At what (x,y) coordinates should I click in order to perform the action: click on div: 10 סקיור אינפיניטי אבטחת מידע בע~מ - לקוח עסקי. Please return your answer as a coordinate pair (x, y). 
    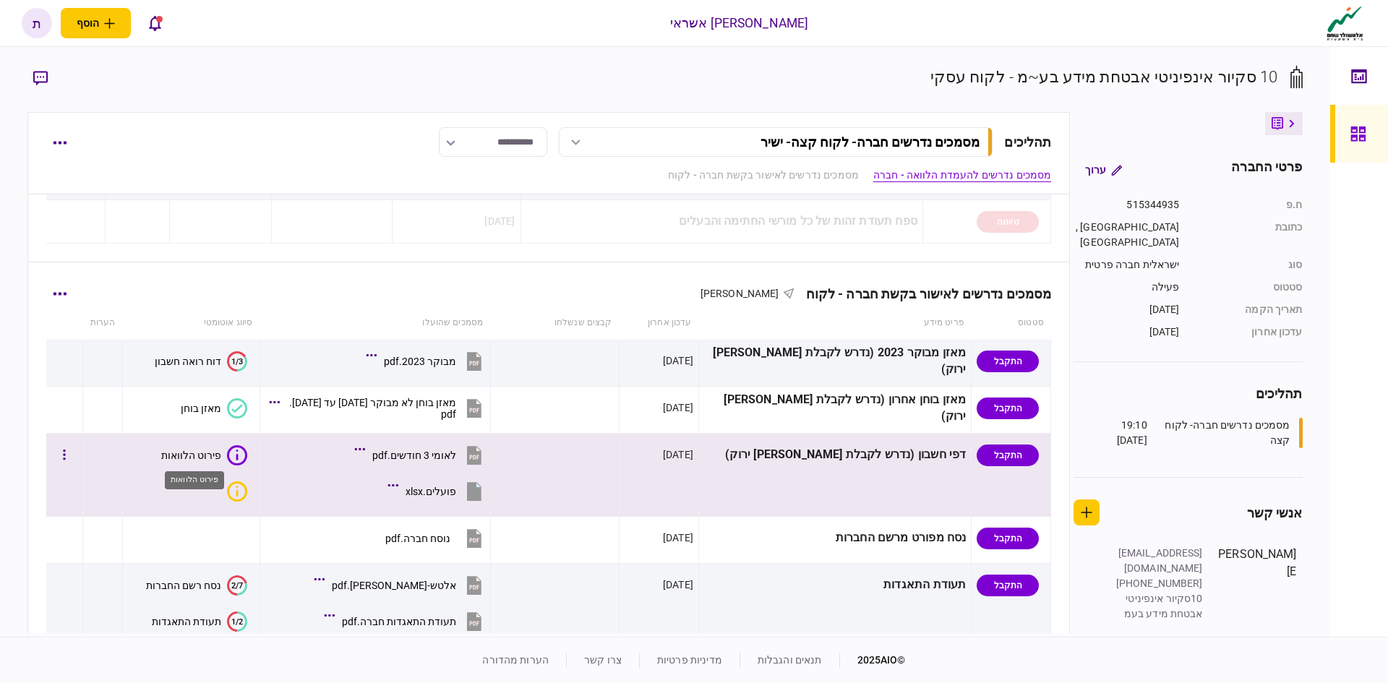
    Looking at the image, I should click on (1104, 77).